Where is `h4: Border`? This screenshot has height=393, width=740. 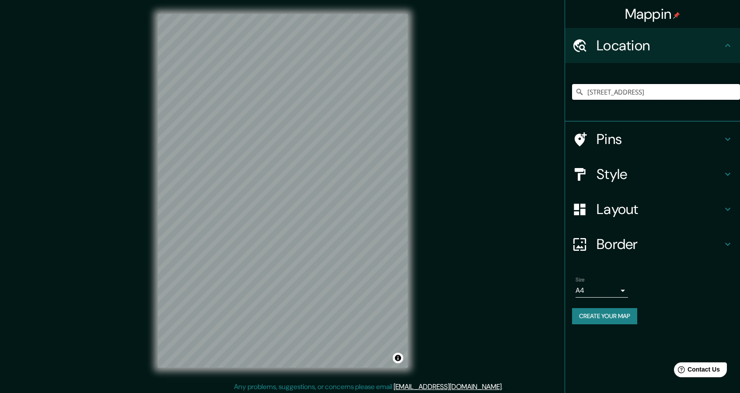
h4: Border is located at coordinates (659, 244).